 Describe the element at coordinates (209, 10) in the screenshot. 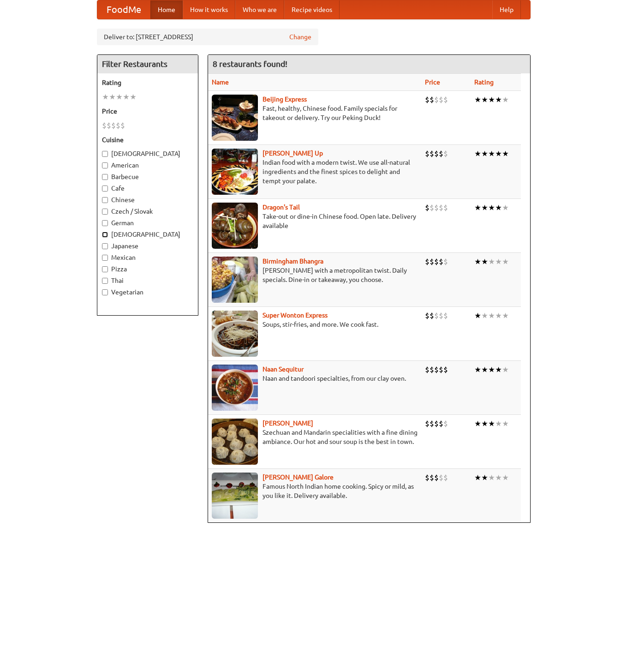

I see `a: How it works` at that location.